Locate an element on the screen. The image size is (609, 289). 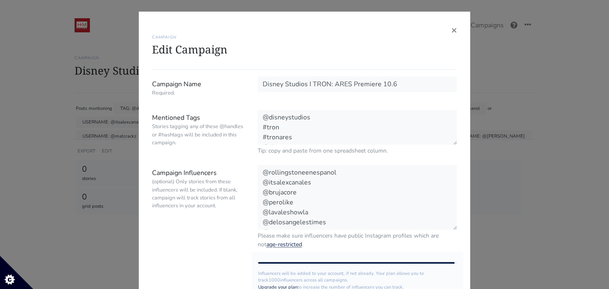
small: Tip: copy and paste from one spreadsheet column. is located at coordinates (357, 150).